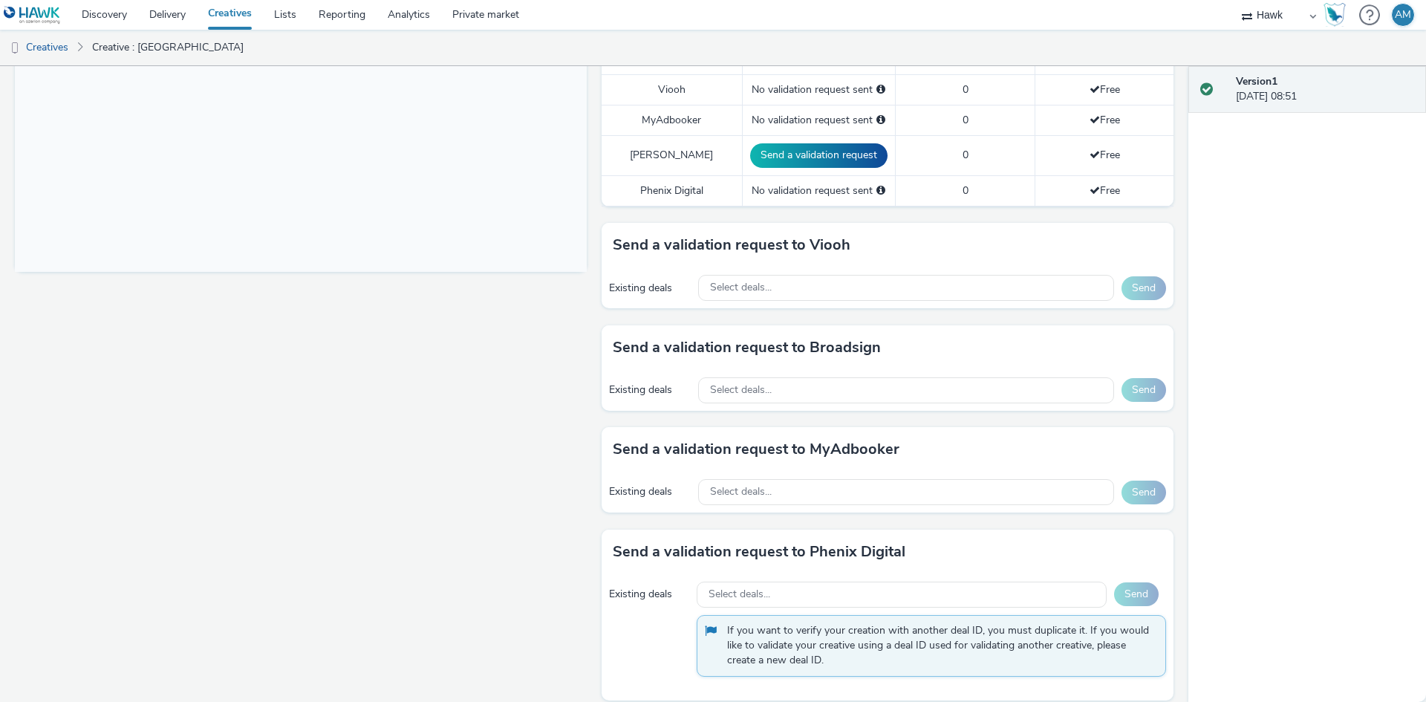 Image resolution: width=1426 pixels, height=702 pixels. Describe the element at coordinates (756, 449) in the screenshot. I see `h3: Send a validation request to MyAdbooker` at that location.